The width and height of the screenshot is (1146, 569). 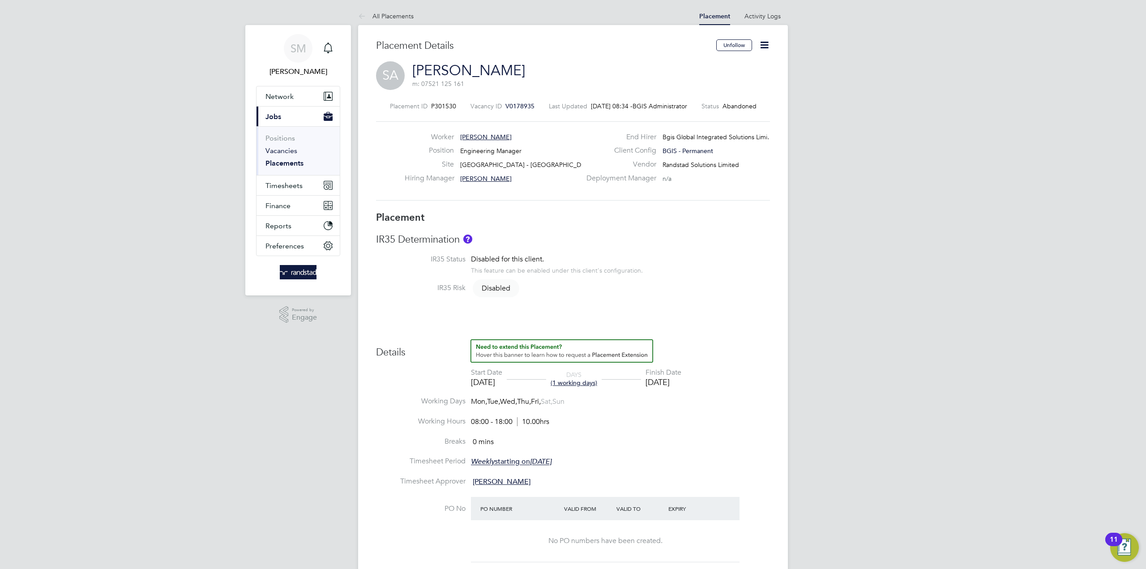 I want to click on em: Weekly, so click(x=483, y=462).